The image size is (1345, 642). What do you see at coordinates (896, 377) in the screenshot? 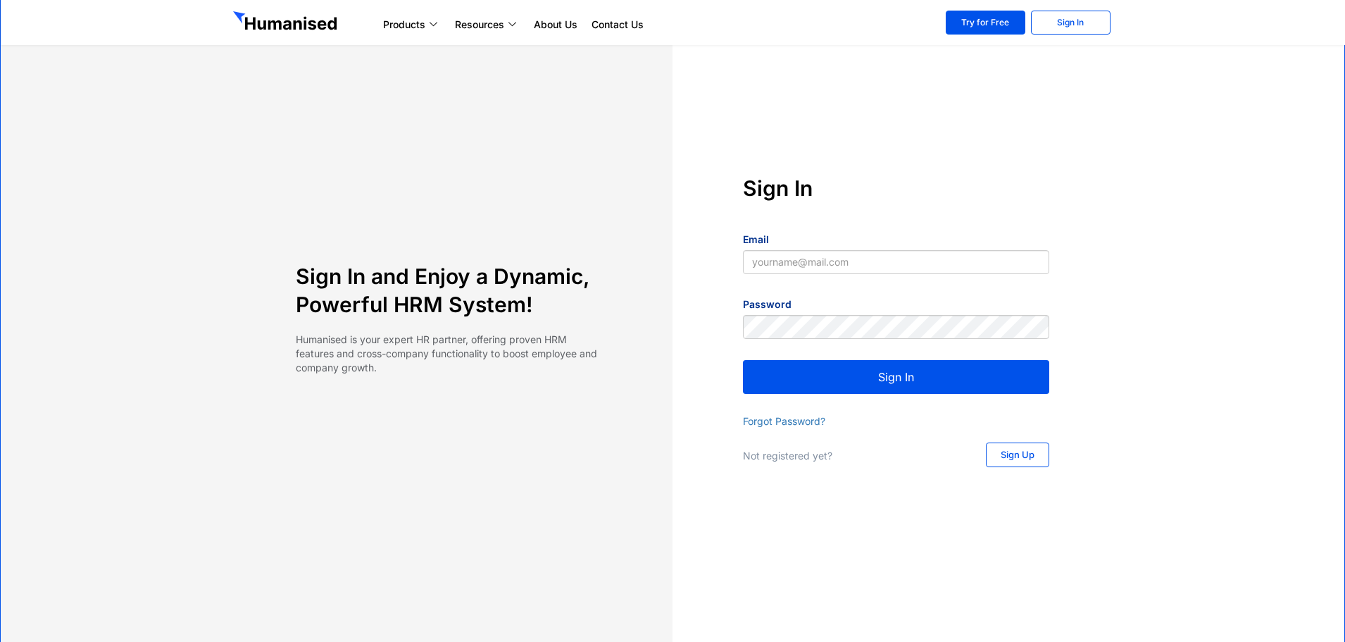
I see `button: Sign In` at bounding box center [896, 377].